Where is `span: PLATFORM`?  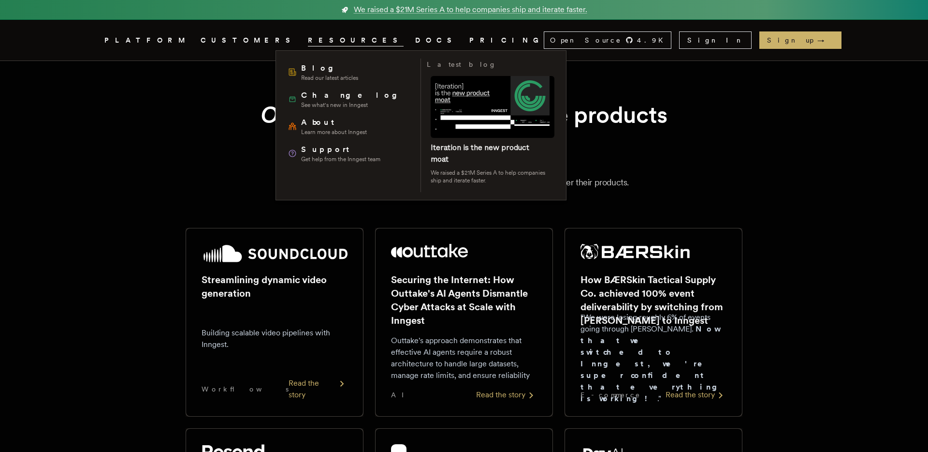 span: PLATFORM is located at coordinates (147, 40).